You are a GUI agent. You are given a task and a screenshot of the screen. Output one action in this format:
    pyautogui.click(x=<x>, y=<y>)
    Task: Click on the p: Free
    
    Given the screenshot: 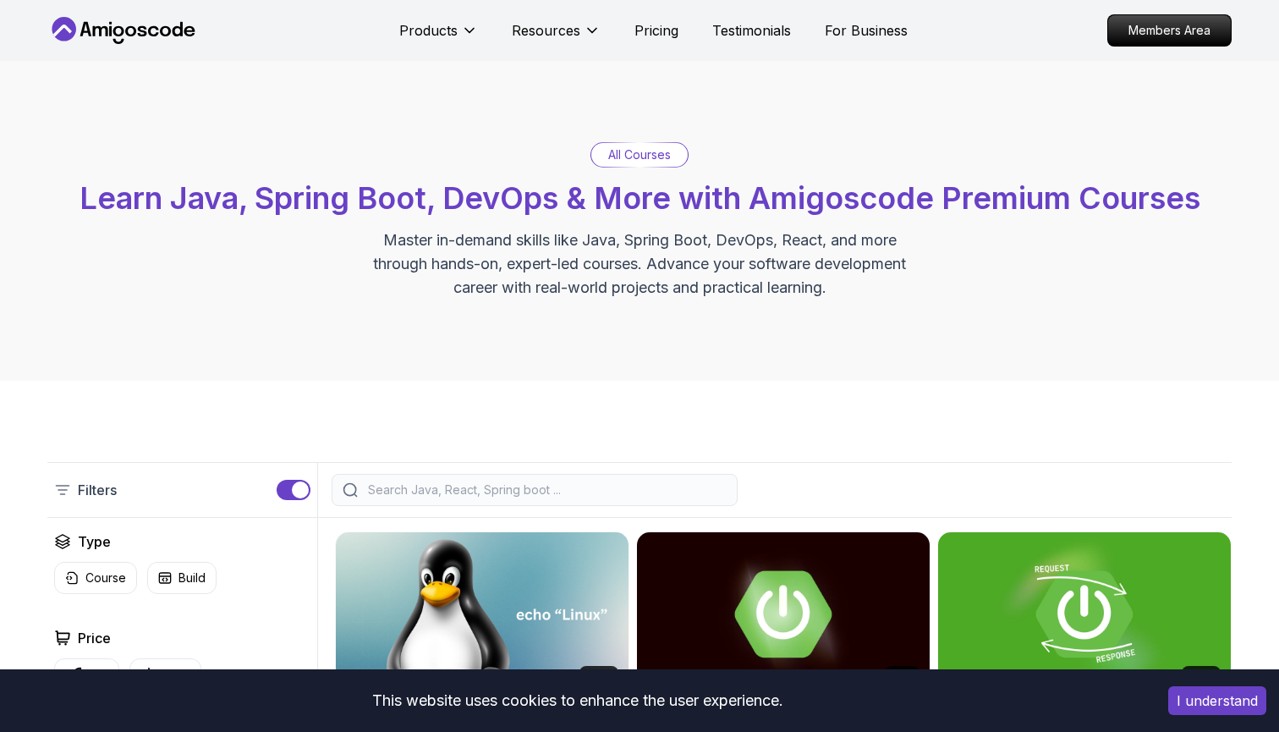 What is the action you would take?
    pyautogui.click(x=177, y=675)
    